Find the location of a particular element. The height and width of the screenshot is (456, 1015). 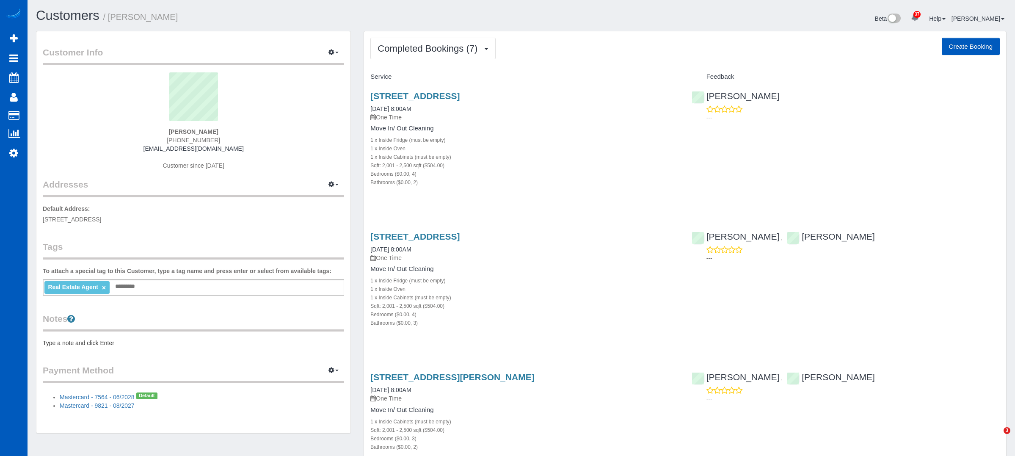

a: 37 is located at coordinates (914, 18).